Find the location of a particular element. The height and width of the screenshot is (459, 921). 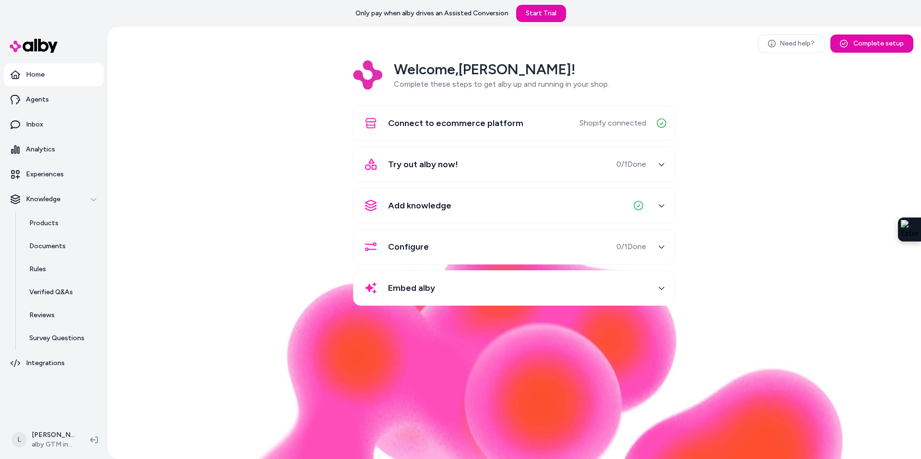

button: Connect to ecommerce platformShopify connected is located at coordinates (514, 123).